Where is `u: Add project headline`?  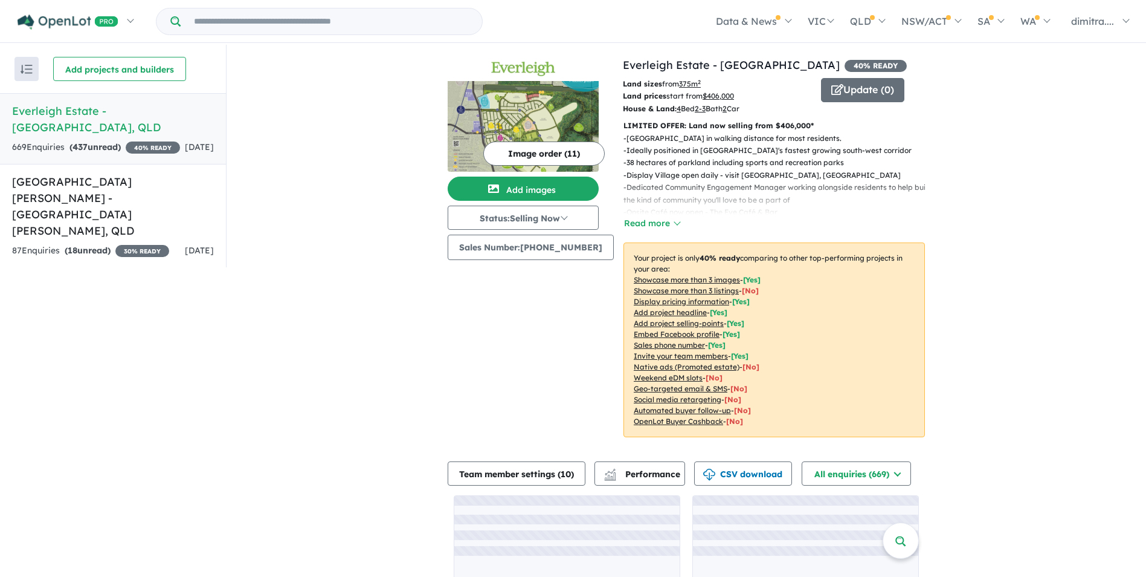
u: Add project headline is located at coordinates (670, 312).